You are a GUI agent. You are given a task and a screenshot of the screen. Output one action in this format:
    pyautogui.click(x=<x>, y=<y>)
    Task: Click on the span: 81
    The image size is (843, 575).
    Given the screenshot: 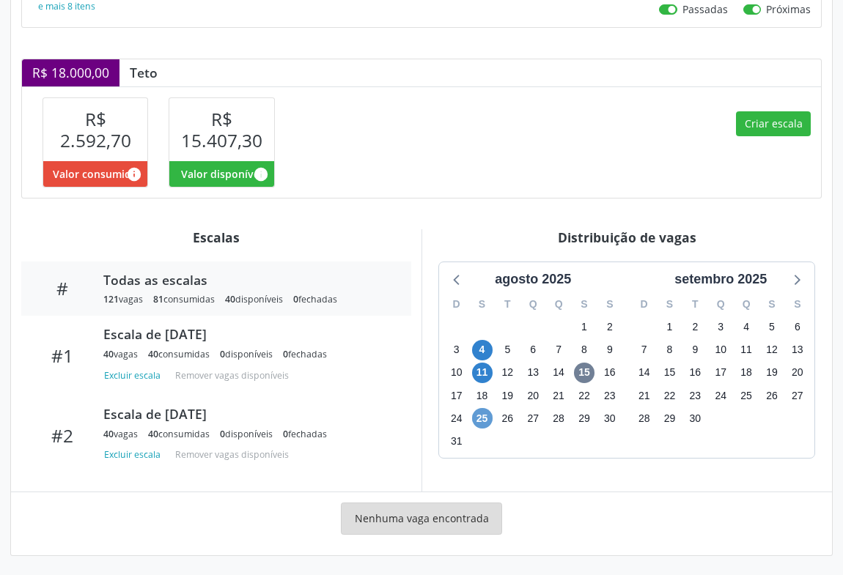 What is the action you would take?
    pyautogui.click(x=158, y=299)
    